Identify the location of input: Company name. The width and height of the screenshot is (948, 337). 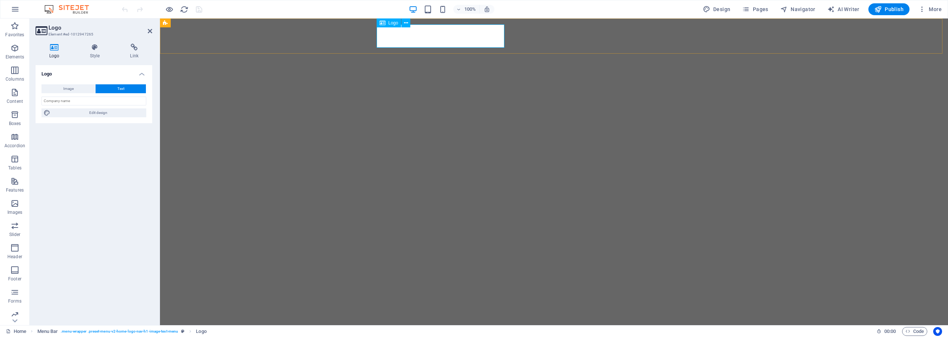
(94, 101).